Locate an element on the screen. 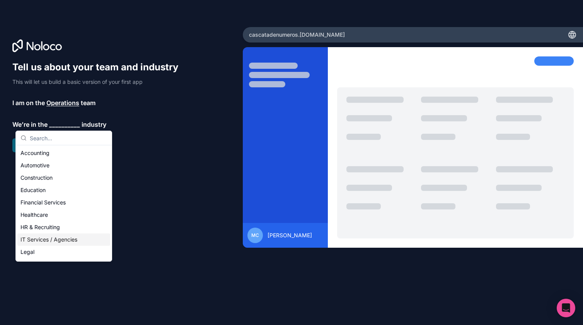 The width and height of the screenshot is (583, 325). span: Operations is located at coordinates (63, 103).